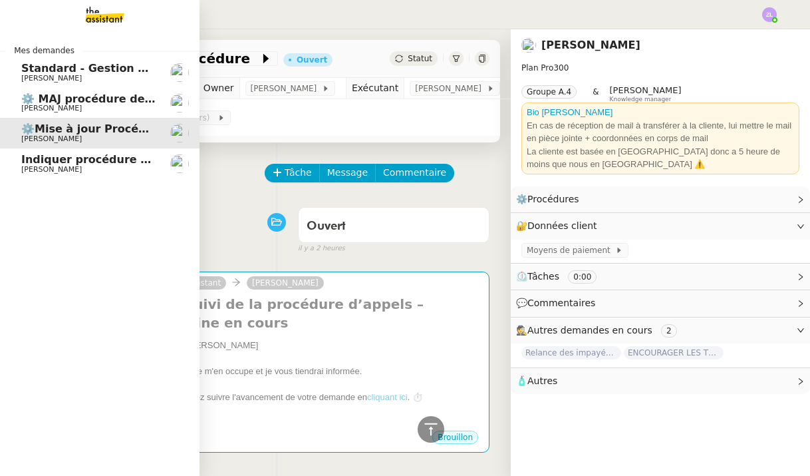 This screenshot has width=810, height=476. I want to click on span: Autres demandes en cours, so click(590, 330).